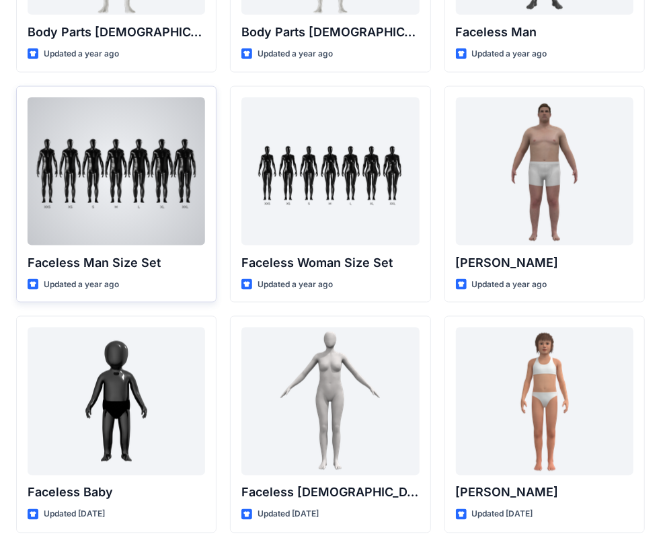  What do you see at coordinates (116, 402) in the screenshot?
I see `a: Faceless Baby` at bounding box center [116, 402].